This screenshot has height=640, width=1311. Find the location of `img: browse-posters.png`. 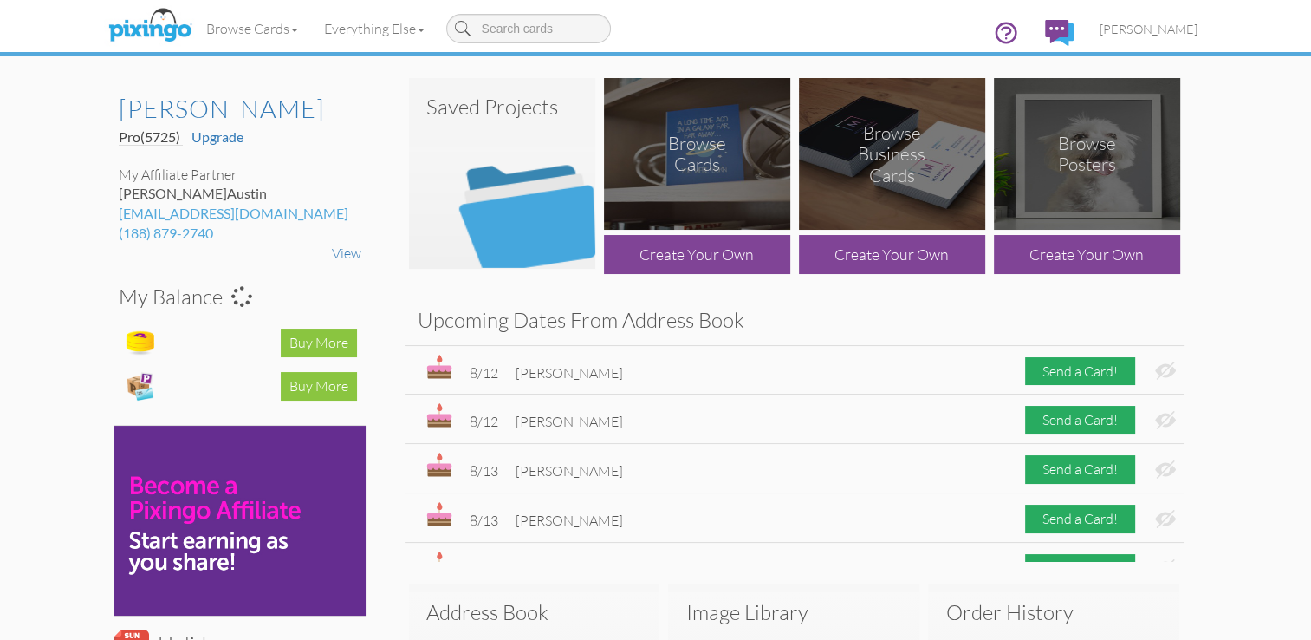

img: browse-posters.png is located at coordinates (1087, 153).